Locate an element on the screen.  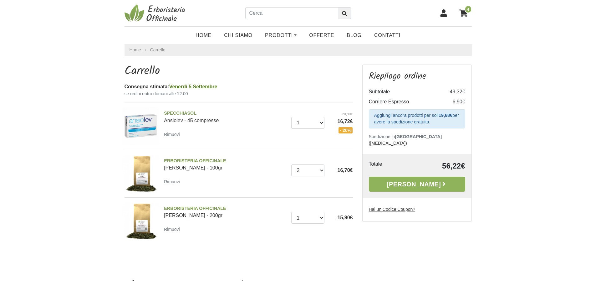
del: 20,90€ is located at coordinates (341, 114).